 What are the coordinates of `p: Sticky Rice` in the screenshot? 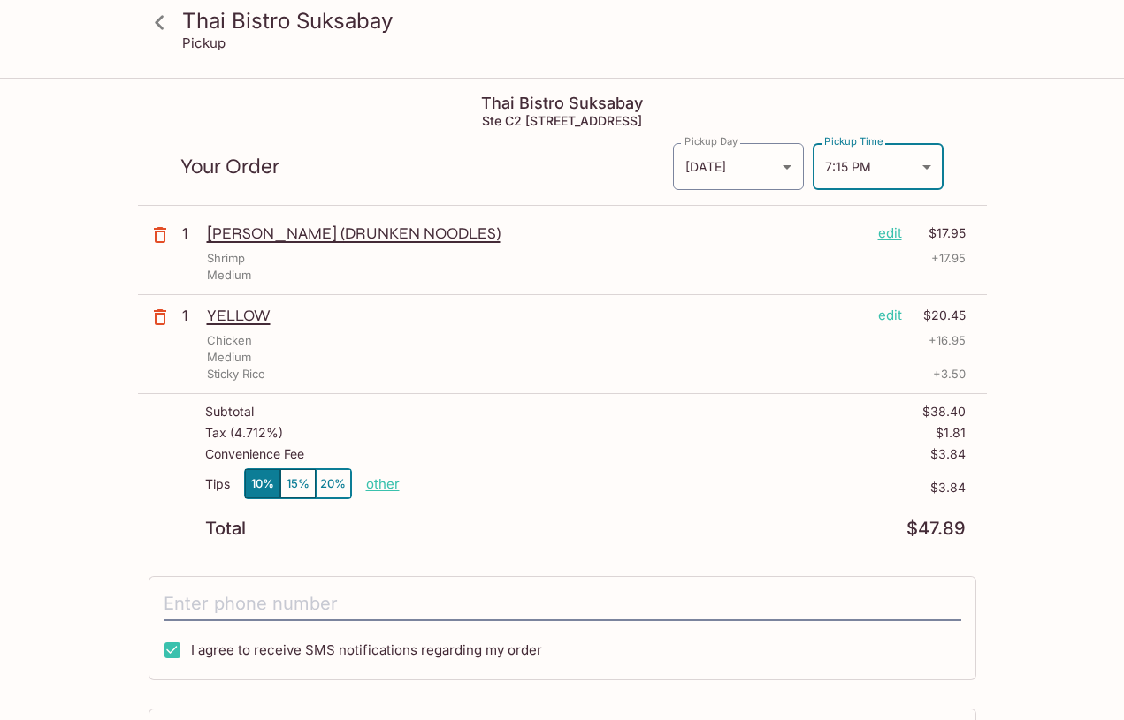 It's located at (236, 374).